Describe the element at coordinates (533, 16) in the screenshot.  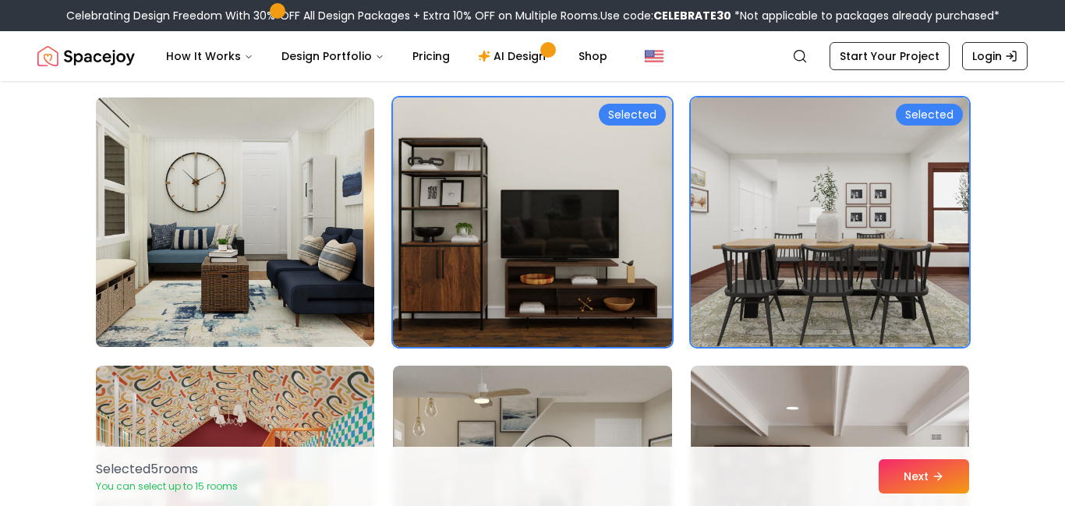
I see `div: Celebrating Design Freedom With 30% OFF All Design Packages + Extra 10% OFF on Multiple Rooms.` at that location.